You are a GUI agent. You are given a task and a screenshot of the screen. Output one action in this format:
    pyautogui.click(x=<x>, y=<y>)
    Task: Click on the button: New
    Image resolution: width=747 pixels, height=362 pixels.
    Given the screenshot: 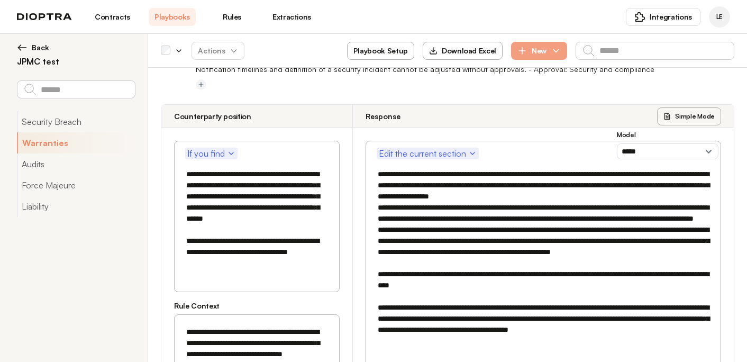 What is the action you would take?
    pyautogui.click(x=539, y=51)
    